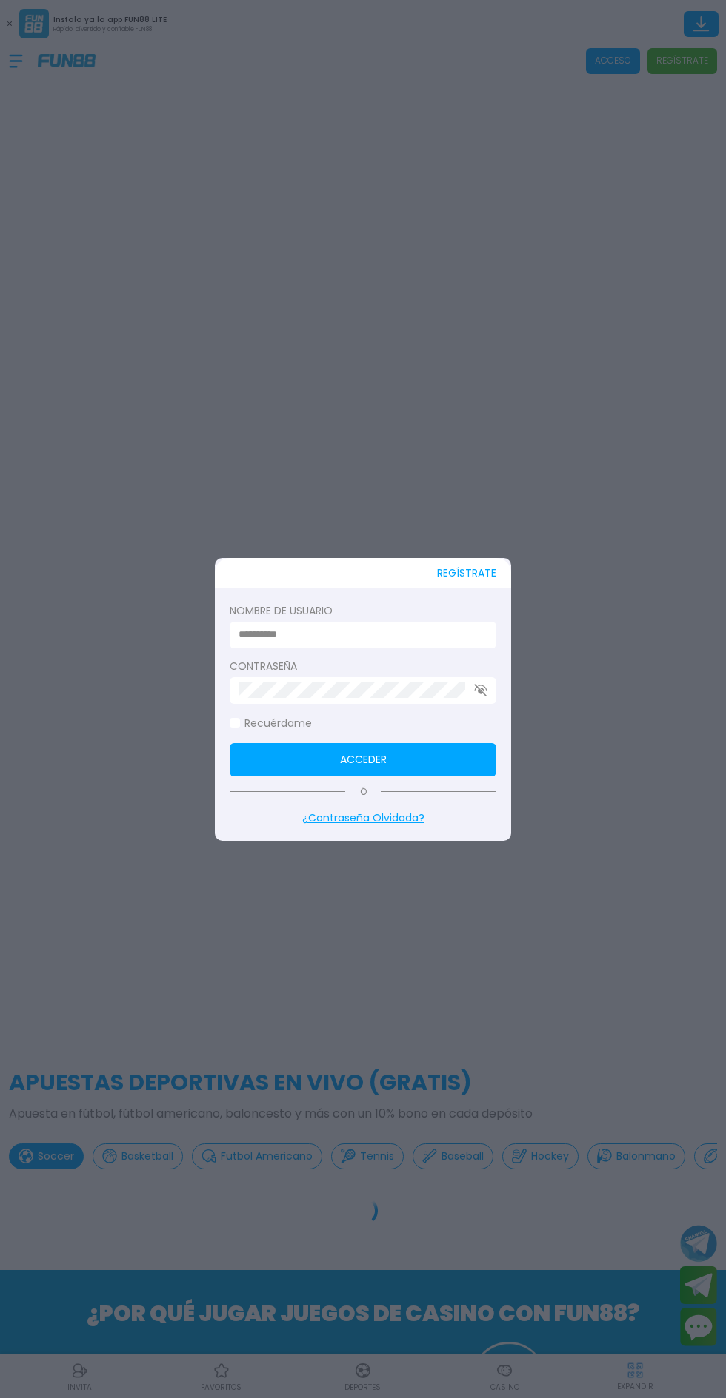 The height and width of the screenshot is (1398, 726). What do you see at coordinates (466, 573) in the screenshot?
I see `button: REGÍSTRATE` at bounding box center [466, 573].